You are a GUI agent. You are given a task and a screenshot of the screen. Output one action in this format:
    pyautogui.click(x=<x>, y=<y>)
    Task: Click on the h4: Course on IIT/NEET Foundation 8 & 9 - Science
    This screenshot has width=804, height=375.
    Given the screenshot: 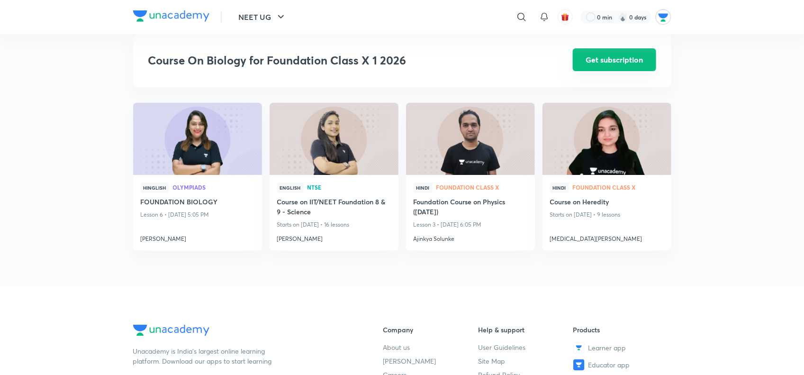 What is the action you would take?
    pyautogui.click(x=334, y=208)
    